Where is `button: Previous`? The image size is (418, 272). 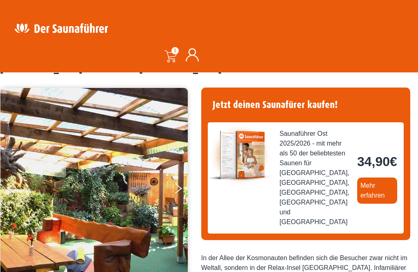 button: Previous is located at coordinates (18, 190).